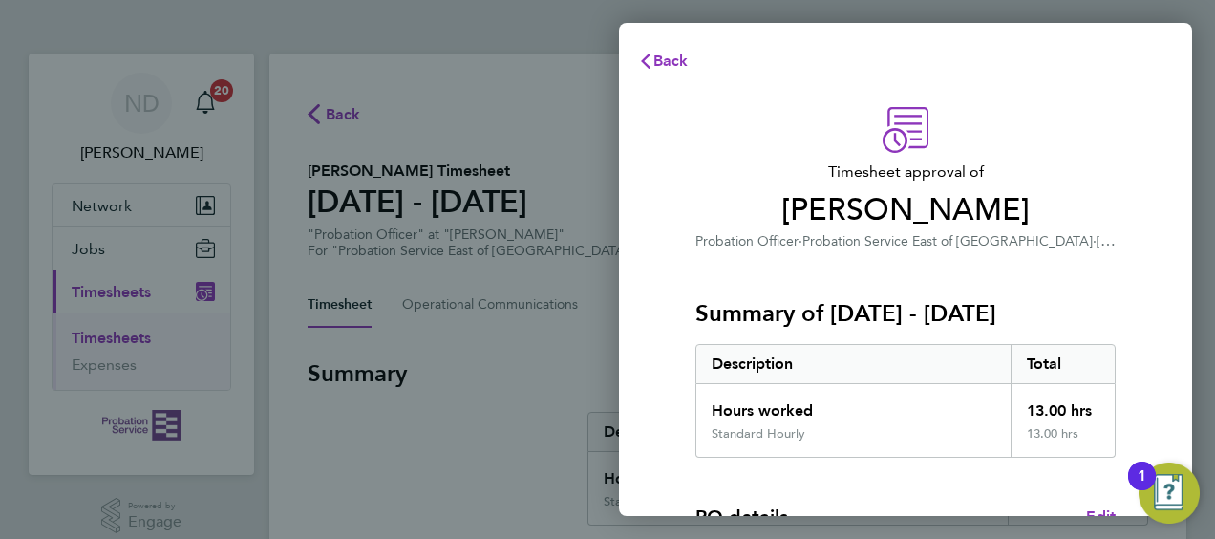 This screenshot has height=539, width=1215. What do you see at coordinates (1063, 364) in the screenshot?
I see `div: Total` at bounding box center [1063, 364].